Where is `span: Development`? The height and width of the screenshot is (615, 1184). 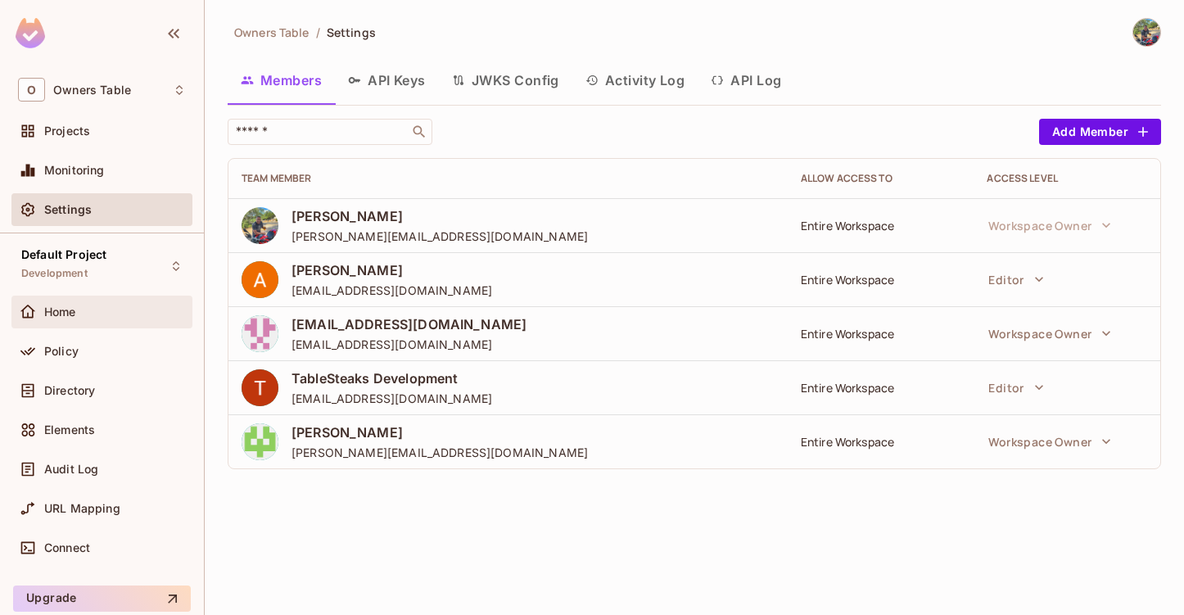
span: Development is located at coordinates (54, 273).